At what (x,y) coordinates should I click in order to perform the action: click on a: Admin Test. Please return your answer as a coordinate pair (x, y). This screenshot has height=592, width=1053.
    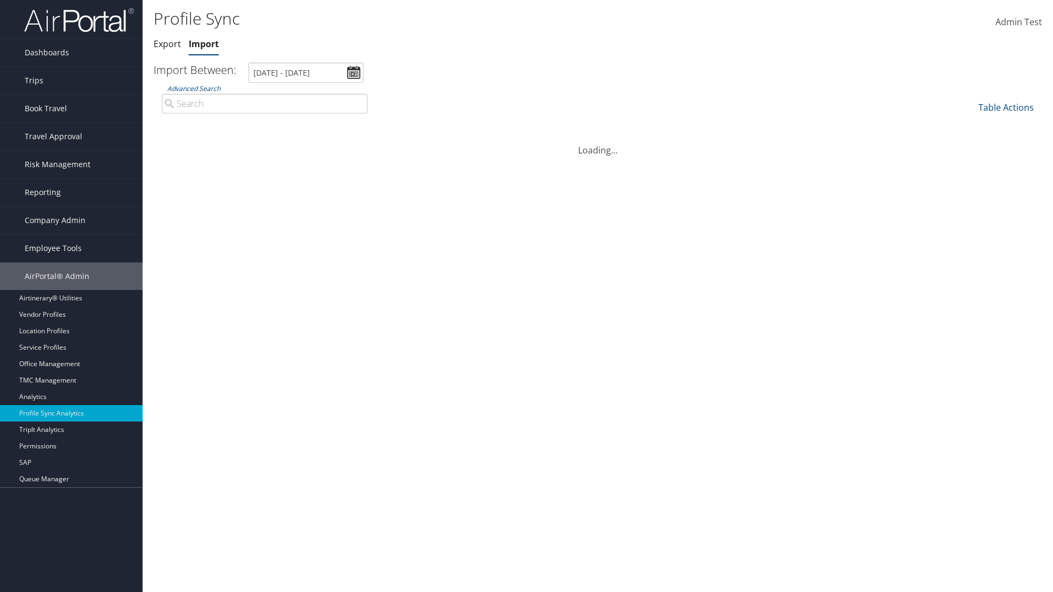
    Looking at the image, I should click on (1018, 22).